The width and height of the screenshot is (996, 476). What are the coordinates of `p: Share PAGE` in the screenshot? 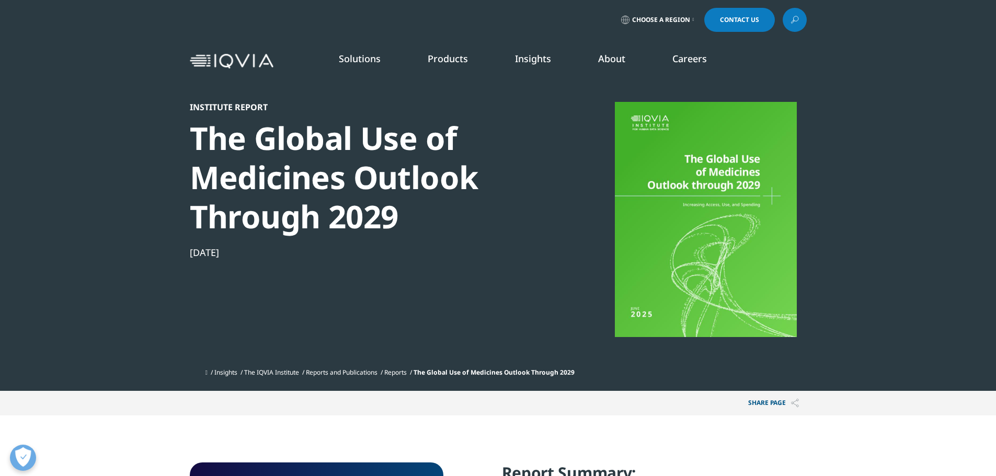 It's located at (773, 403).